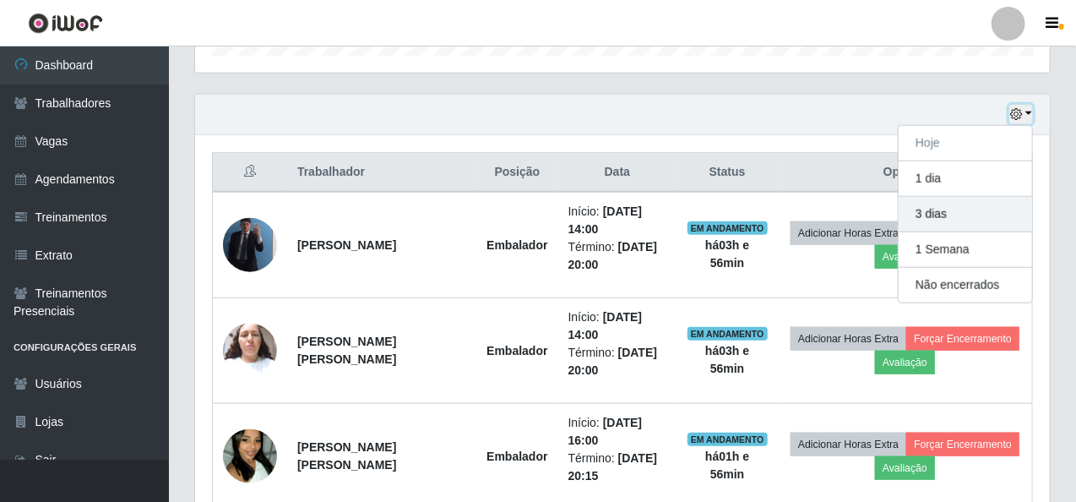 Image resolution: width=1076 pixels, height=502 pixels. Describe the element at coordinates (727, 464) in the screenshot. I see `strong: há 01 h e 56 min` at that location.